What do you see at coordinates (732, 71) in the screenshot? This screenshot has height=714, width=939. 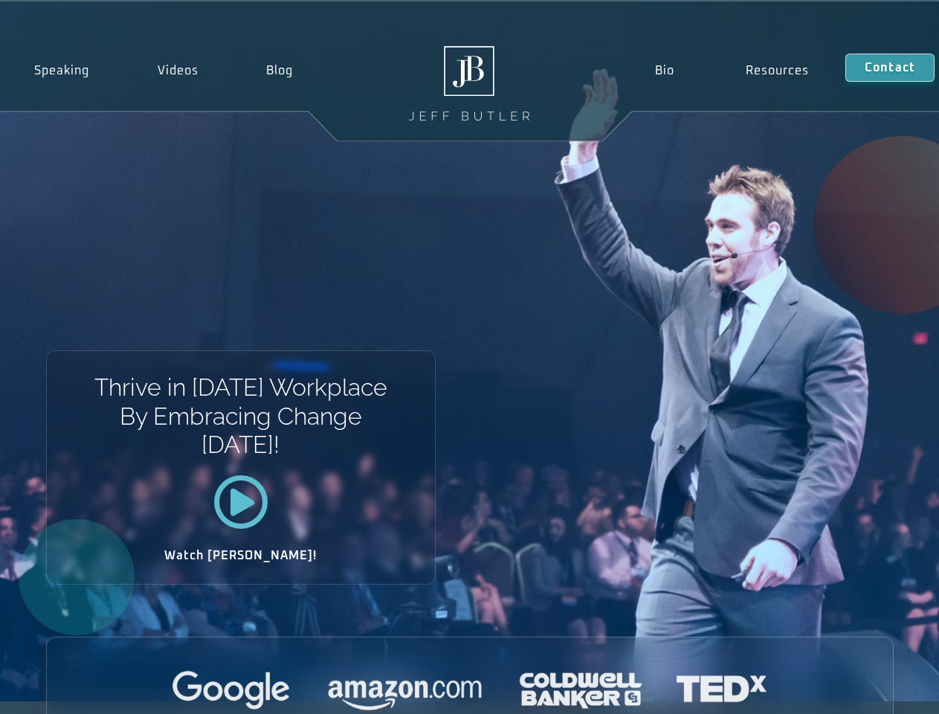 I see `nav: Menu` at bounding box center [732, 71].